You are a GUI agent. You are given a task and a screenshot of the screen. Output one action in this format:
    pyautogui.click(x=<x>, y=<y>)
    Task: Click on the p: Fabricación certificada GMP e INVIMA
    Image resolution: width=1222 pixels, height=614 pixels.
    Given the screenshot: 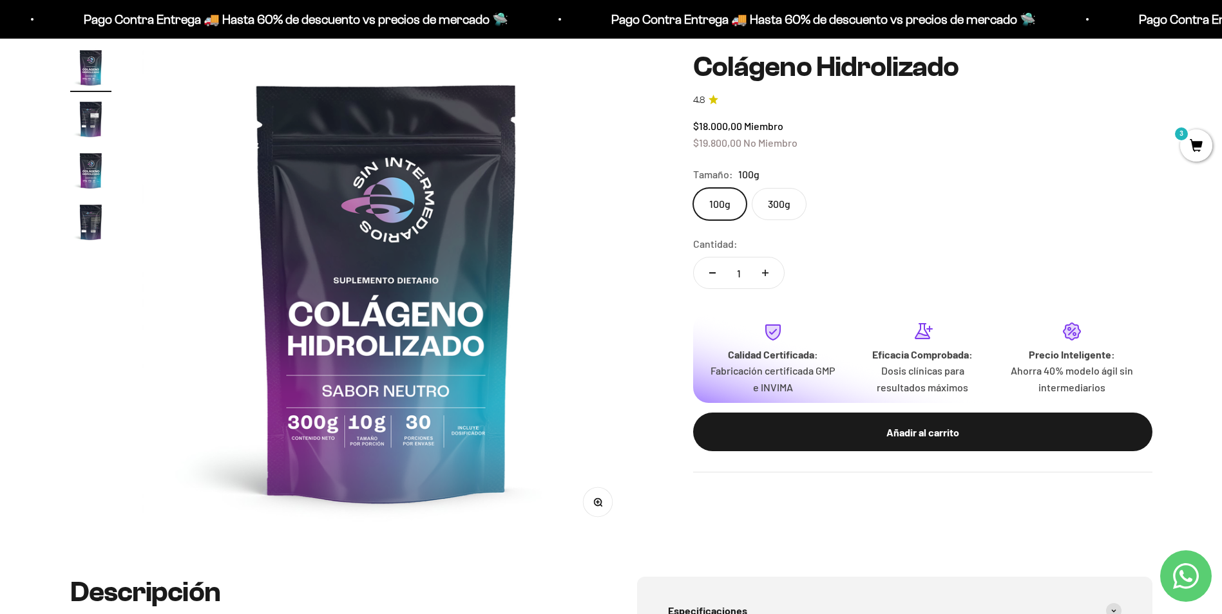 What is the action you would take?
    pyautogui.click(x=773, y=379)
    